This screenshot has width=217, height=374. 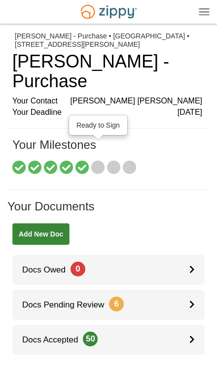 I want to click on a: Docs Pending Review6, so click(x=108, y=304).